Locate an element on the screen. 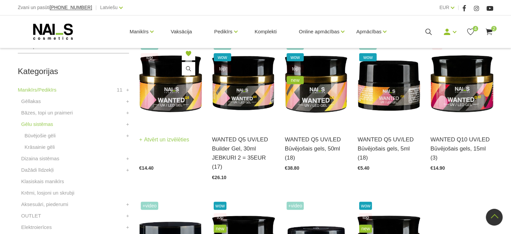 Image resolution: width=511 pixels, height=234 pixels. a: WANTED Q5 UV/LED Būvējošais gels, 5ml (18) is located at coordinates (389, 149).